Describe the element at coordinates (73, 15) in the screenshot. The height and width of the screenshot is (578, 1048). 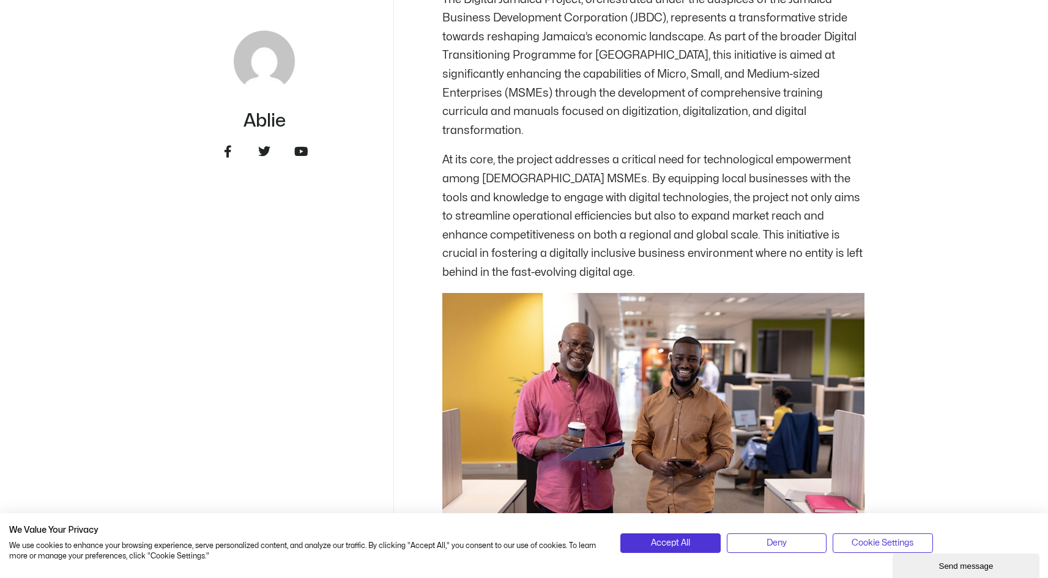
I see `div: Send message` at that location.